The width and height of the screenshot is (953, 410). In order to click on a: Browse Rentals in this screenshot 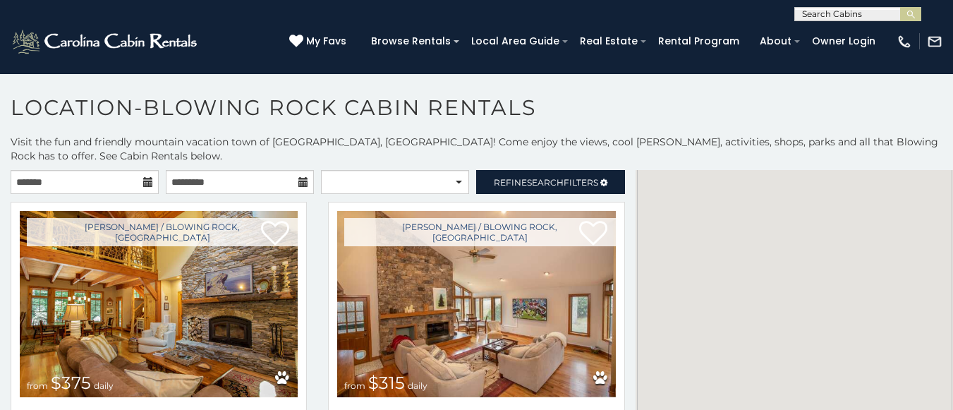, I will do `click(411, 41)`.